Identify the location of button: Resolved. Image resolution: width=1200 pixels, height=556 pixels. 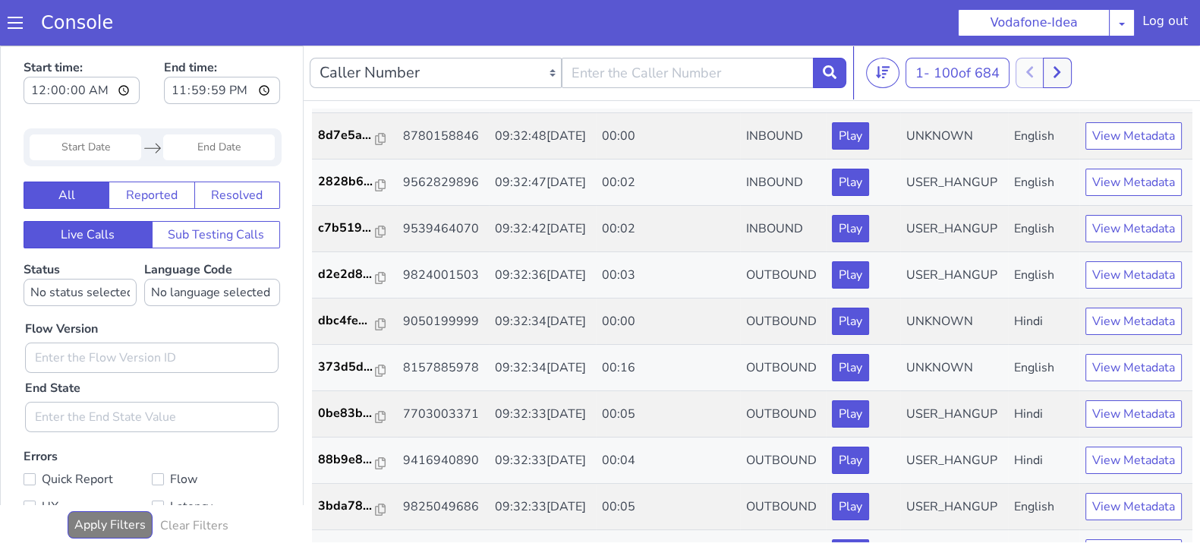
(237, 150).